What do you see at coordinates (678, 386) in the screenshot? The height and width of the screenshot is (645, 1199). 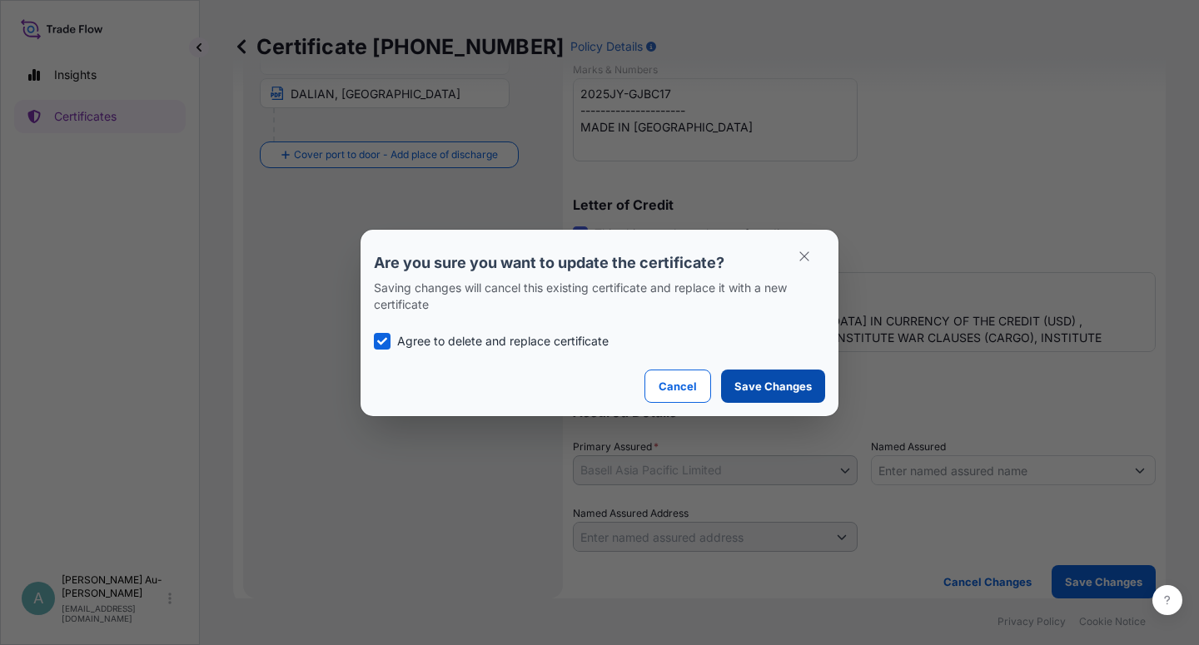 I see `button: Cancel` at bounding box center [678, 386].